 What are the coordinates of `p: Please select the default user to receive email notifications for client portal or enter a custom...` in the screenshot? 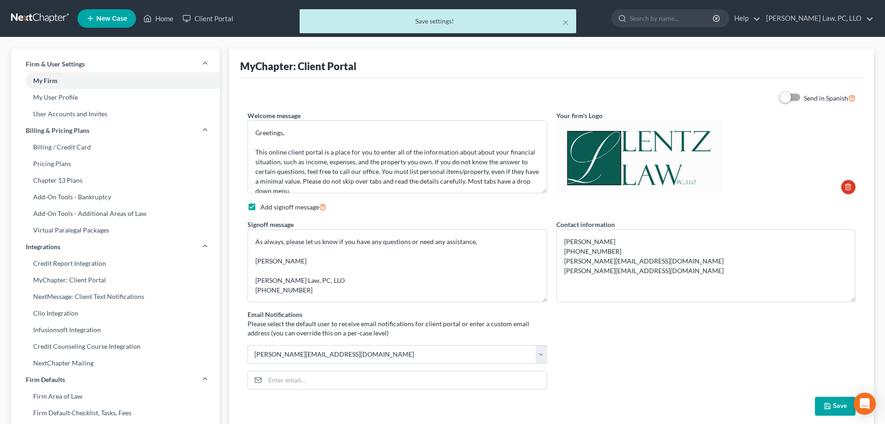 It's located at (397, 328).